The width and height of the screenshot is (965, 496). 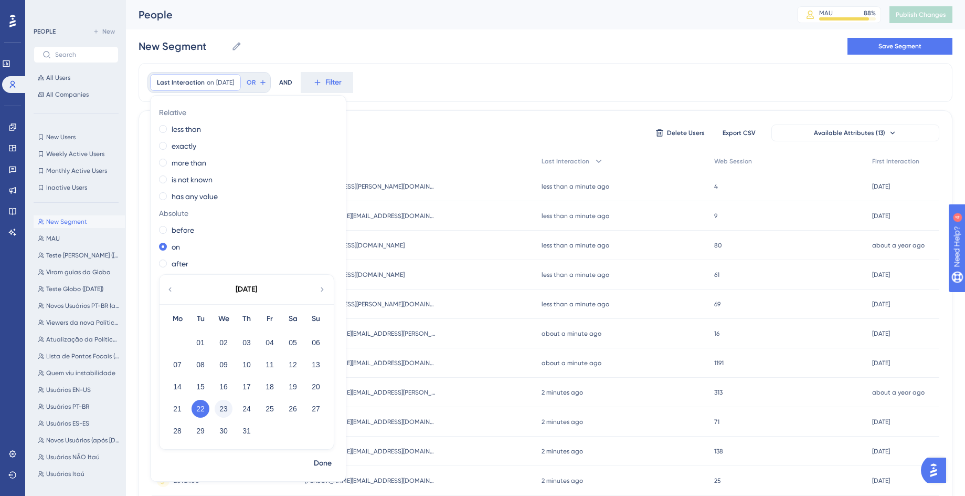 What do you see at coordinates (192, 180) in the screenshot?
I see `label: is not known` at bounding box center [192, 180].